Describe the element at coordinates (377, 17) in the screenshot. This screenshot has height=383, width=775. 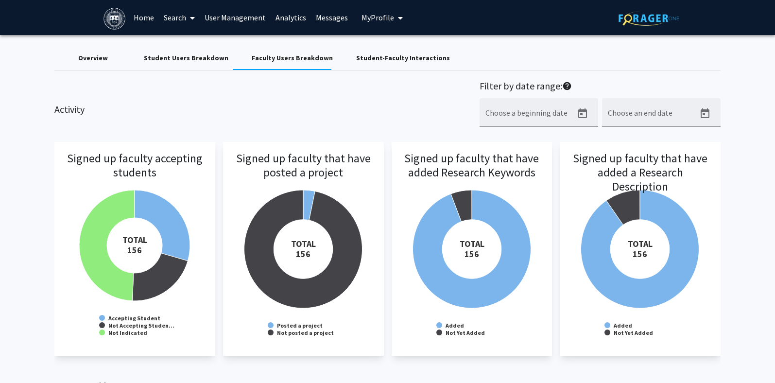
I see `span: My Profile` at that location.